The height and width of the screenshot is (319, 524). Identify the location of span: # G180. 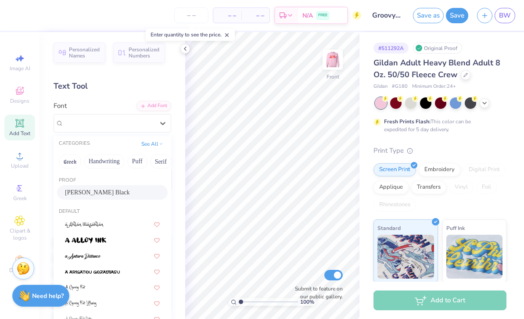
(400, 86).